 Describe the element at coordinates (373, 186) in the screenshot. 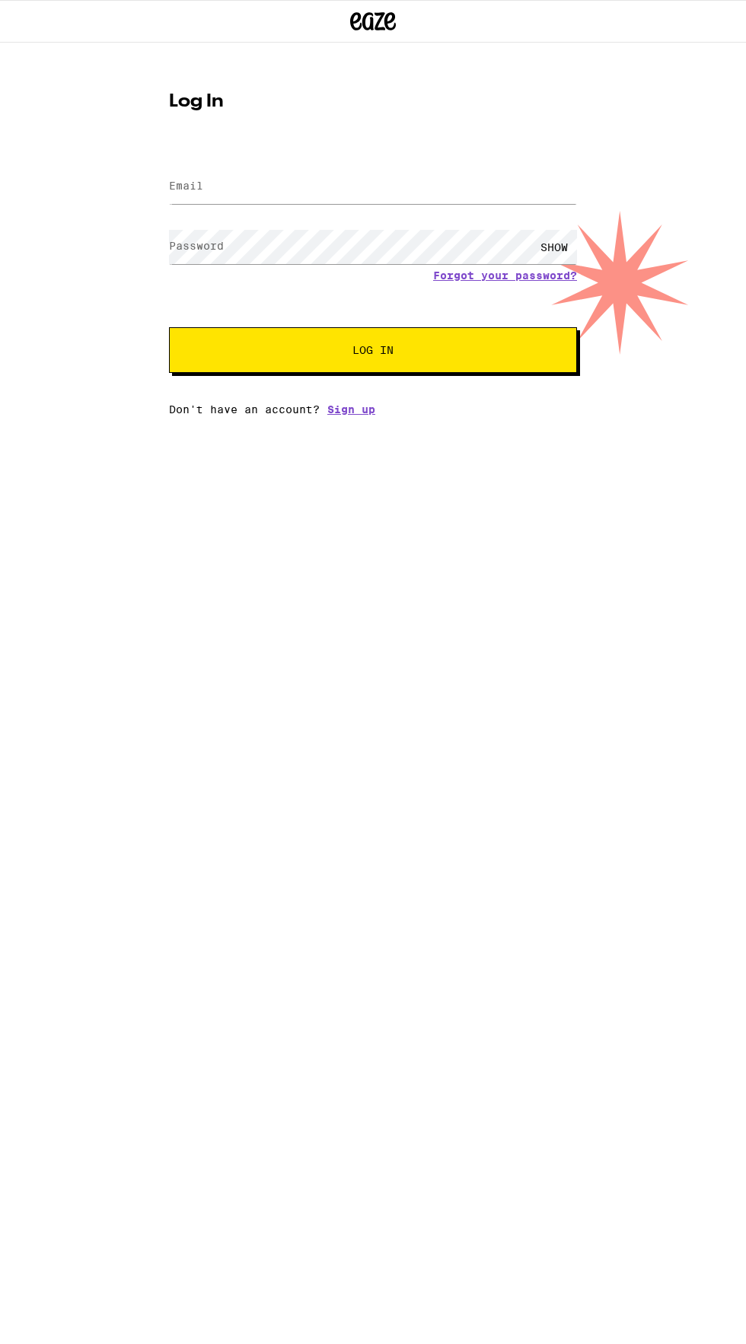

I see `input: Email` at that location.